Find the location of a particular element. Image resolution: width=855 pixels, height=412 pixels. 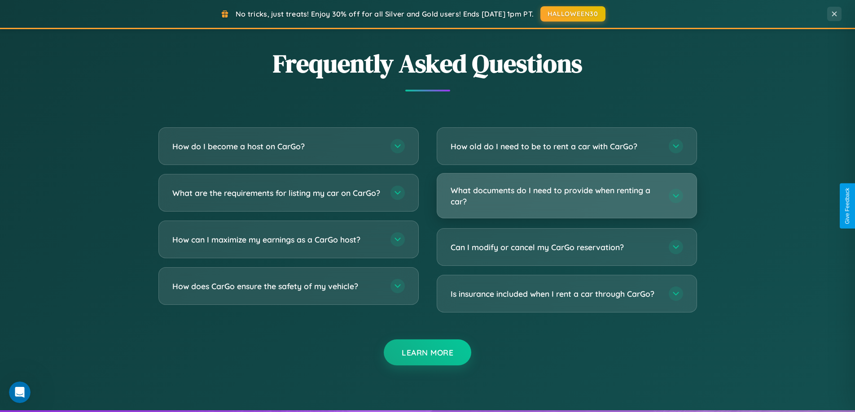

h3: Can I modify or cancel my CarGo reservation? is located at coordinates (555, 247).